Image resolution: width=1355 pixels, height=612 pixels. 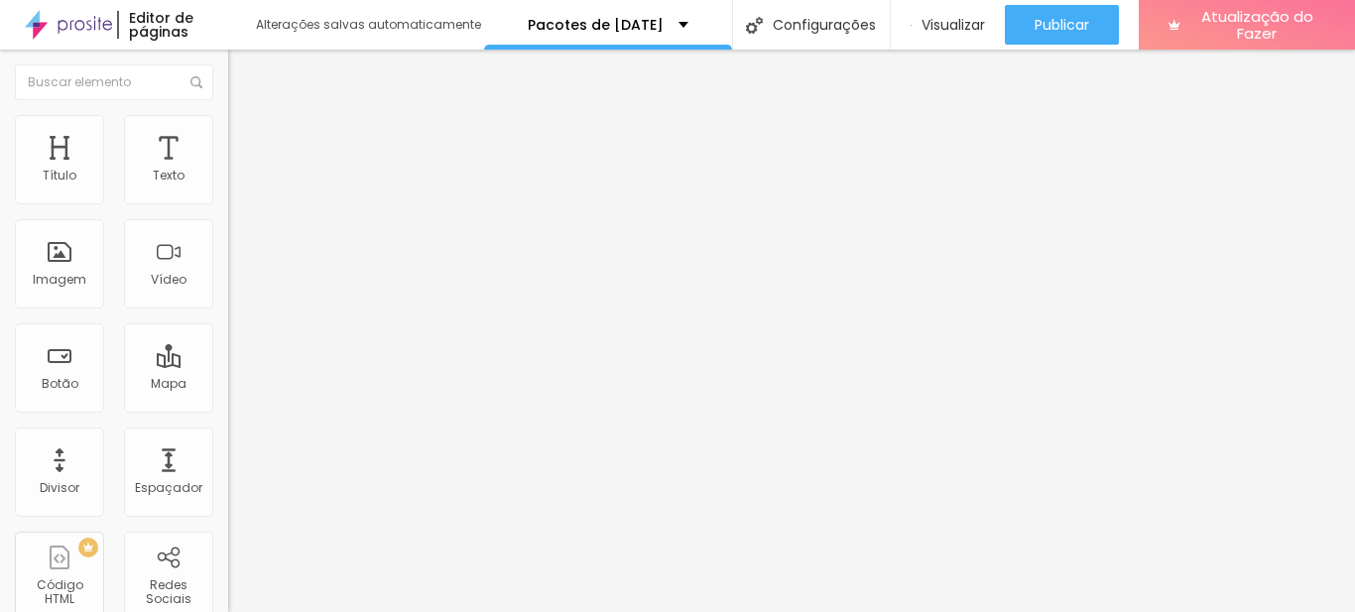 I want to click on img: view-1.svg, so click(x=911, y=25).